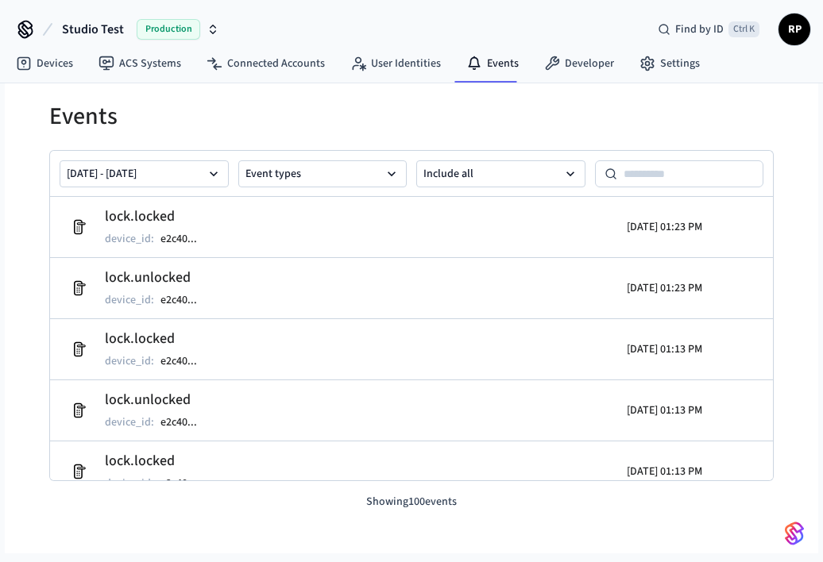 Image resolution: width=823 pixels, height=562 pixels. What do you see at coordinates (395, 64) in the screenshot?
I see `a: User Identities` at bounding box center [395, 64].